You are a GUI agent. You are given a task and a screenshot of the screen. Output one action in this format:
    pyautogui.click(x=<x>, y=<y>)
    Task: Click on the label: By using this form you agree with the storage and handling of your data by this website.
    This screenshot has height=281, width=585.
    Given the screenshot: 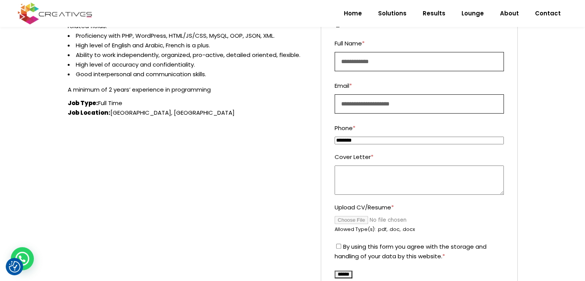 What is the action you would take?
    pyautogui.click(x=410, y=251)
    